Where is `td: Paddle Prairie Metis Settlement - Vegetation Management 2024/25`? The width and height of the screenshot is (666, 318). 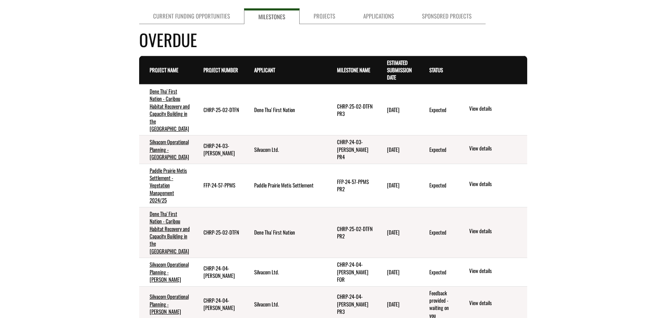 td: Paddle Prairie Metis Settlement - Vegetation Management 2024/25 is located at coordinates (166, 186).